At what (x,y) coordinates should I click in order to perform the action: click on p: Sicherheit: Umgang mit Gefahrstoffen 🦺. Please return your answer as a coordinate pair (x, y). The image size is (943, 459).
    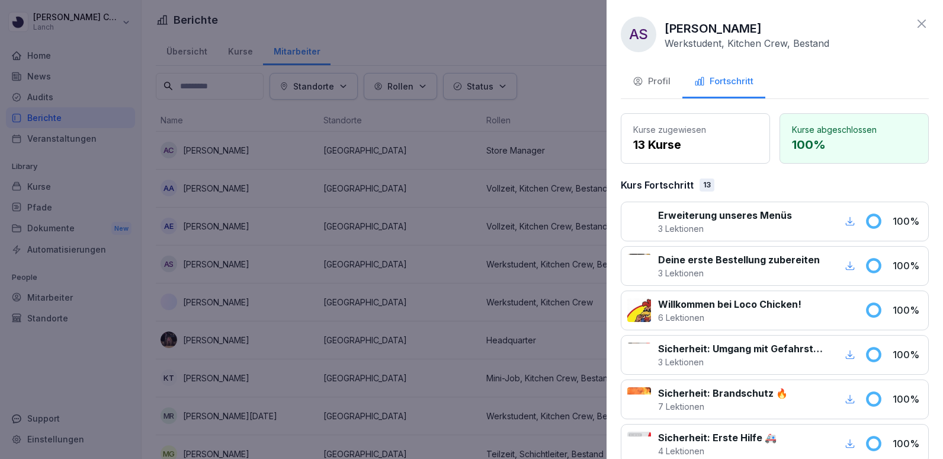
    Looking at the image, I should click on (743, 348).